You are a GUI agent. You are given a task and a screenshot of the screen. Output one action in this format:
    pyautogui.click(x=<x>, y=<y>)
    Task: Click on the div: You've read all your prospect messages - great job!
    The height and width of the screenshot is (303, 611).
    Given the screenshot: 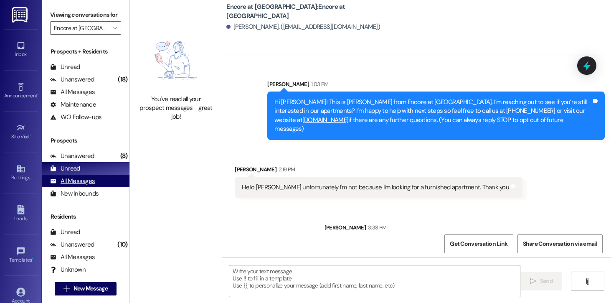 What is the action you would take?
    pyautogui.click(x=176, y=108)
    